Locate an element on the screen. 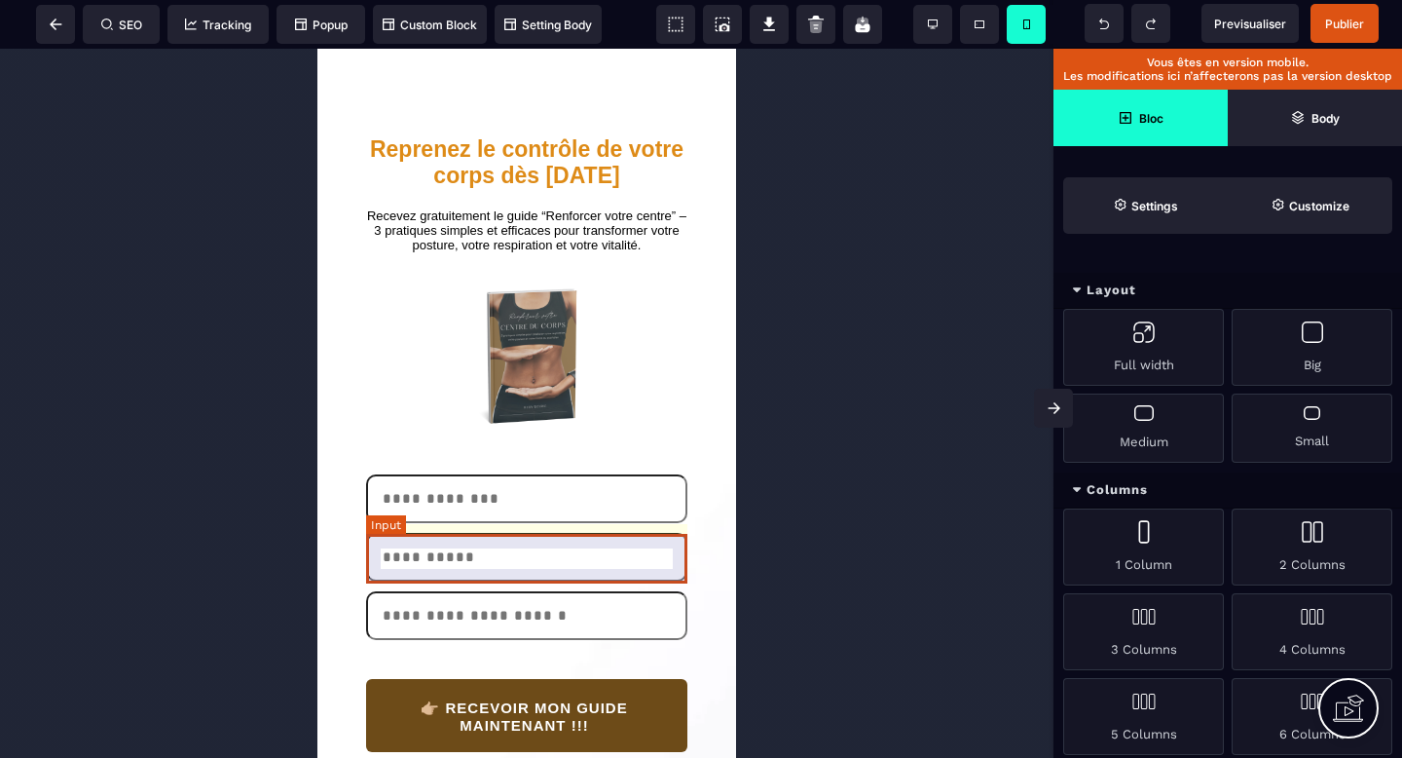 This screenshot has width=1402, height=758. div: Columns is located at coordinates (1228, 490).